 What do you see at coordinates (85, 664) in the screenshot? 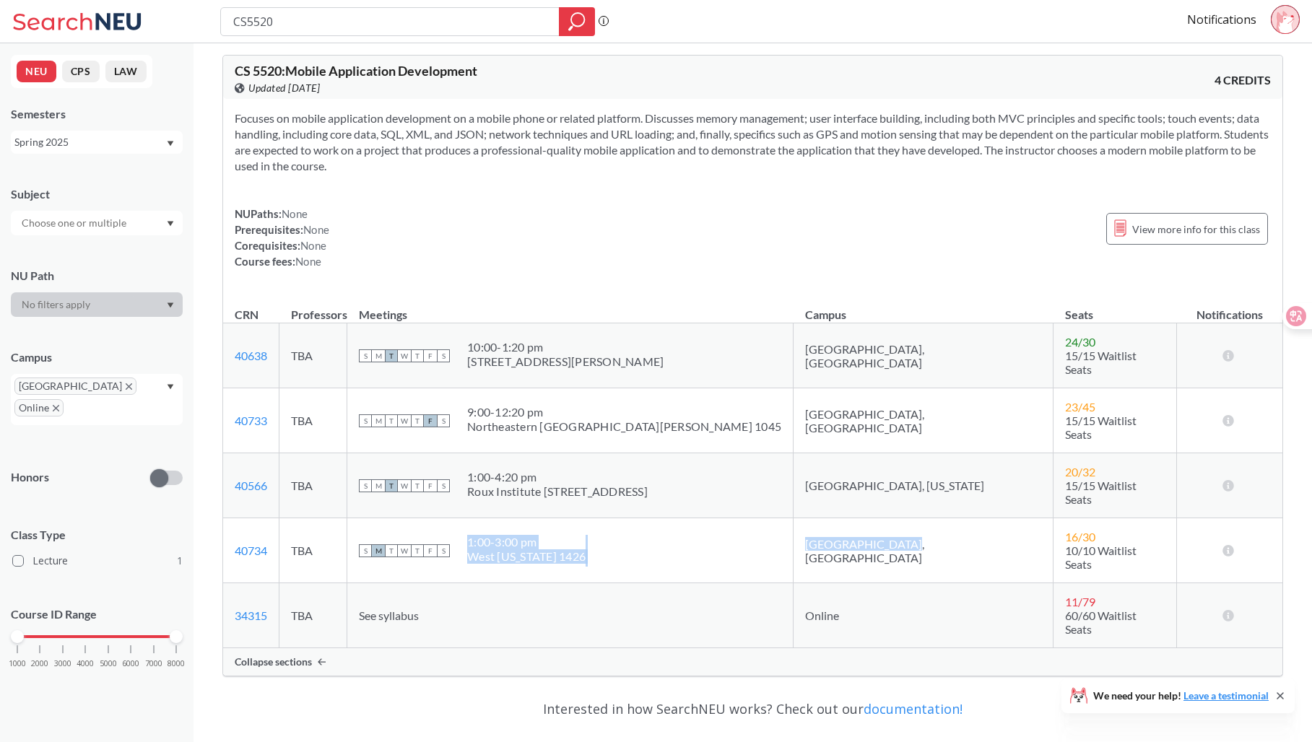
I see `span: 4000` at bounding box center [85, 664].